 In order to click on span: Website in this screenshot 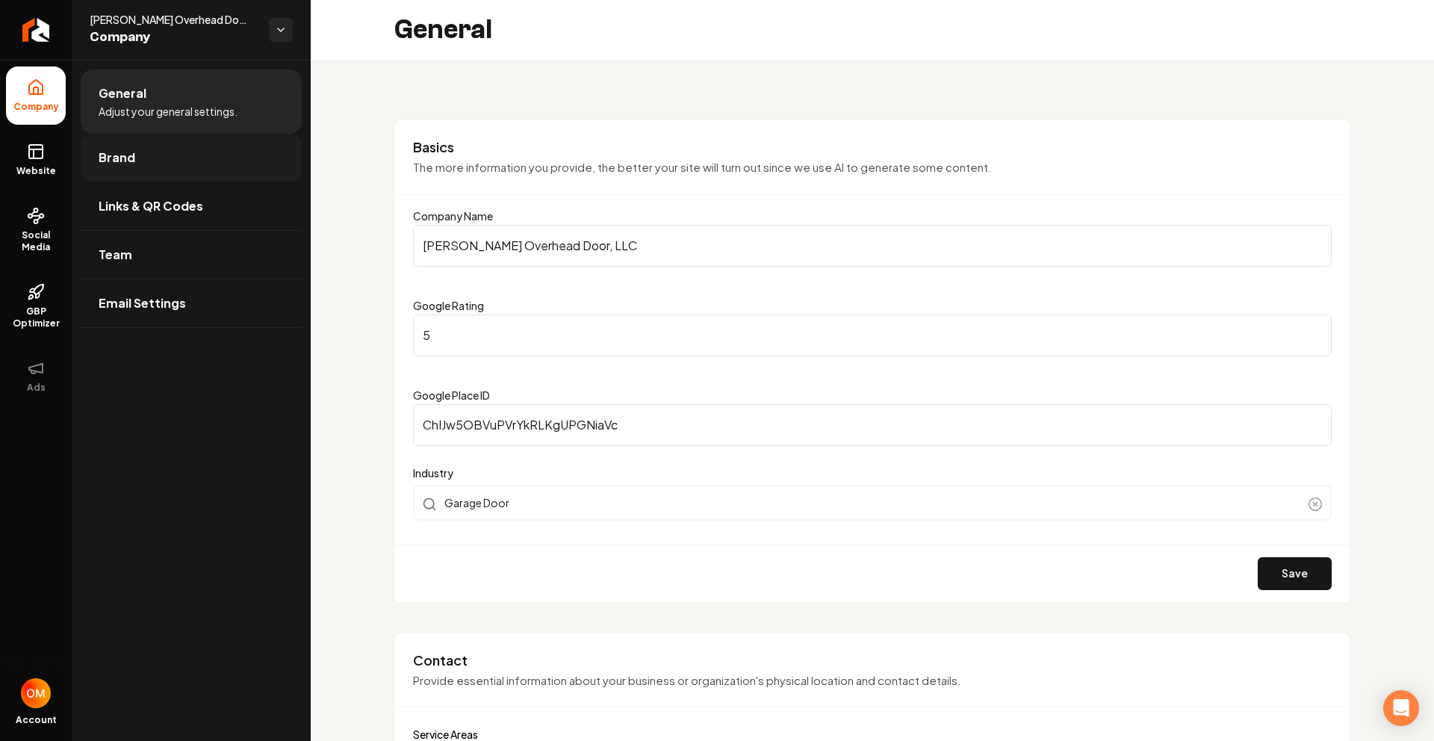, I will do `click(36, 171)`.